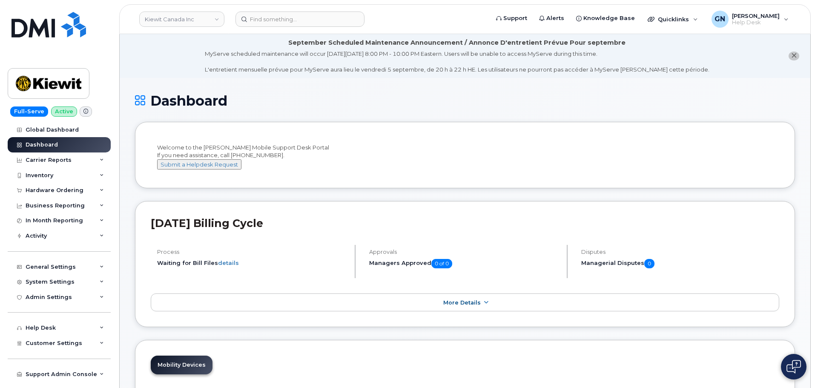  Describe the element at coordinates (794, 56) in the screenshot. I see `button: close notification` at that location.